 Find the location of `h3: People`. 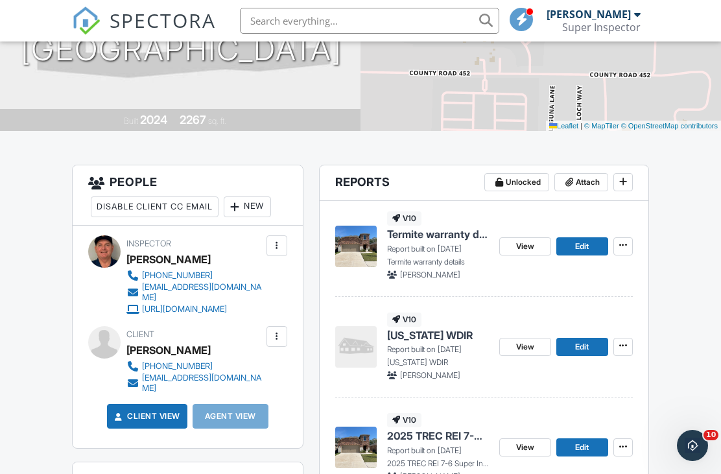

h3: People is located at coordinates (188, 195).